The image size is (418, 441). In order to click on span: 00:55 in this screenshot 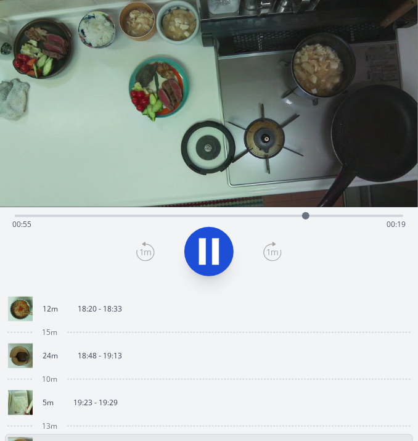, I will do `click(22, 224)`.